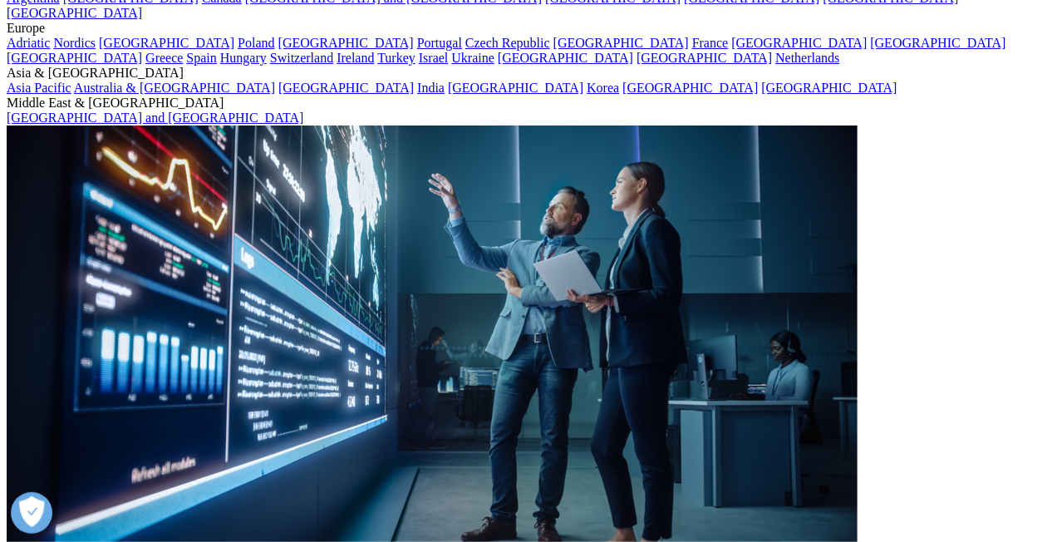  I want to click on a: Czech Republic, so click(508, 42).